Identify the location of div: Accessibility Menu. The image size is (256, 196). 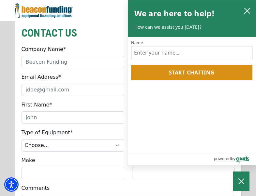
(11, 184).